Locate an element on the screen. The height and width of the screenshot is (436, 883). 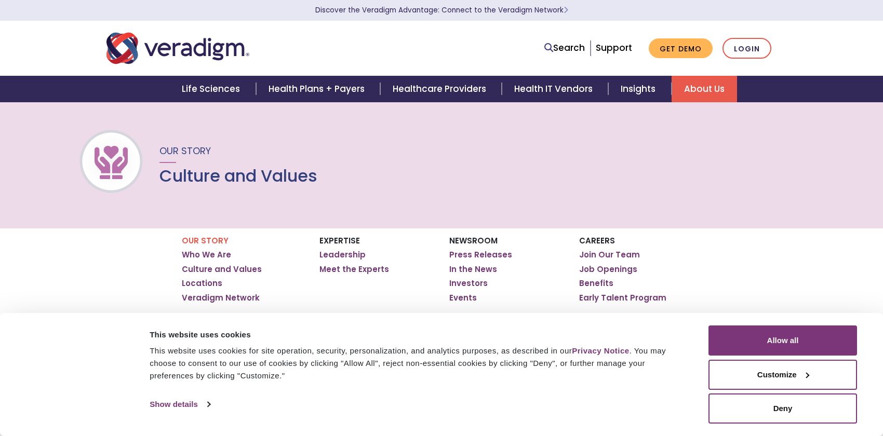
a: Veradigm logo is located at coordinates (178, 48).